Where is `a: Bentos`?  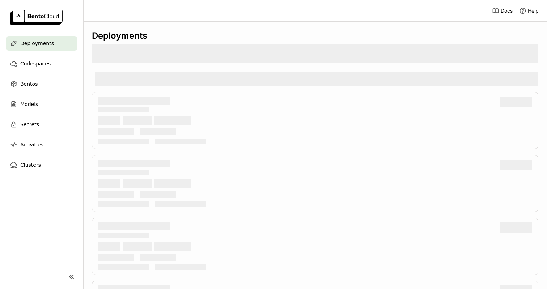 a: Bentos is located at coordinates (42, 84).